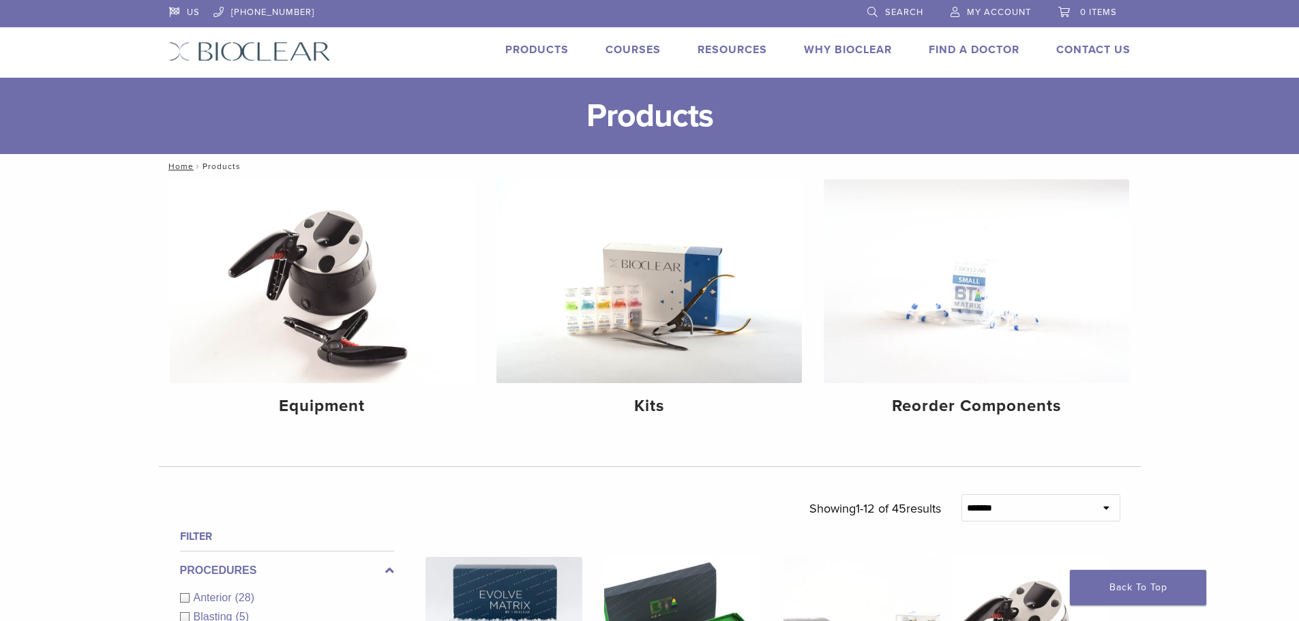 The image size is (1299, 621). Describe the element at coordinates (322, 406) in the screenshot. I see `h4: Equipment` at that location.